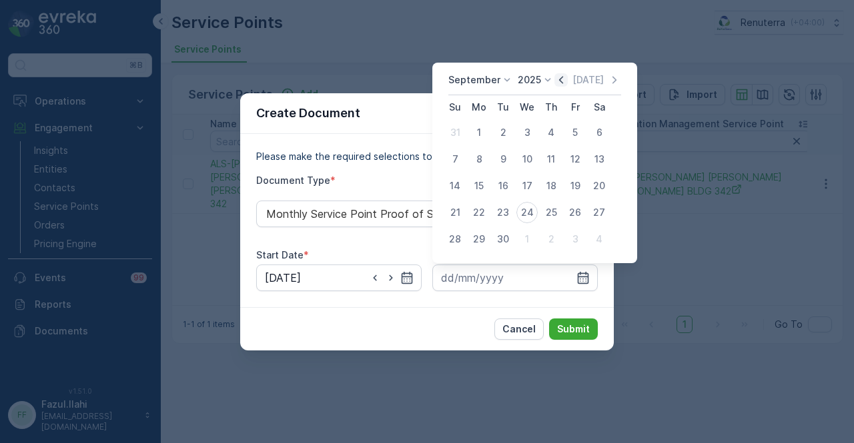  I want to click on div: 9, so click(503, 159).